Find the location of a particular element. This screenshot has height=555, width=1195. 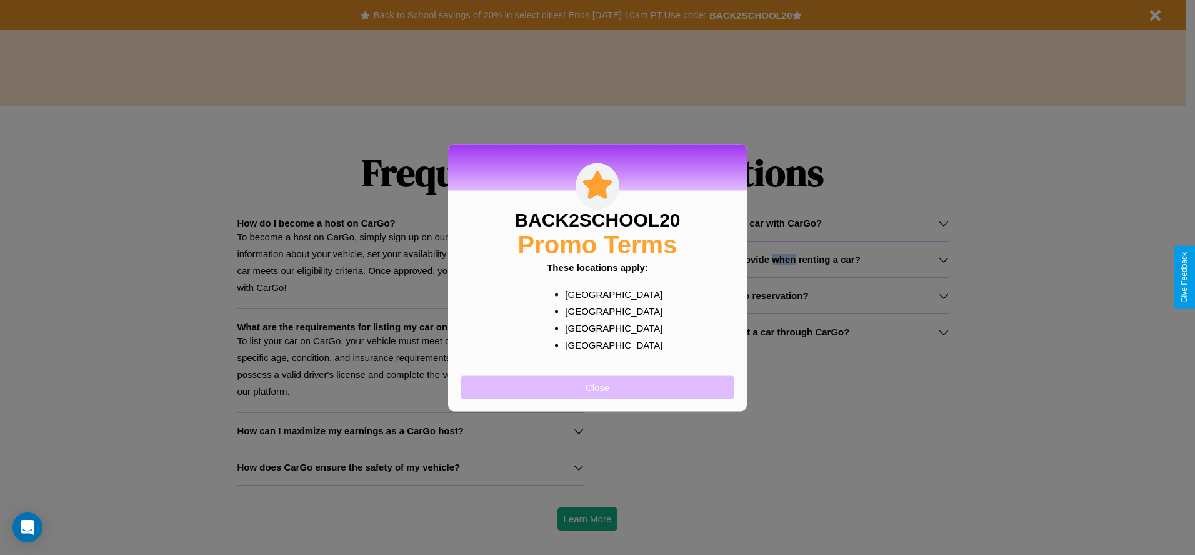

h2: Promo Terms is located at coordinates (598, 244).